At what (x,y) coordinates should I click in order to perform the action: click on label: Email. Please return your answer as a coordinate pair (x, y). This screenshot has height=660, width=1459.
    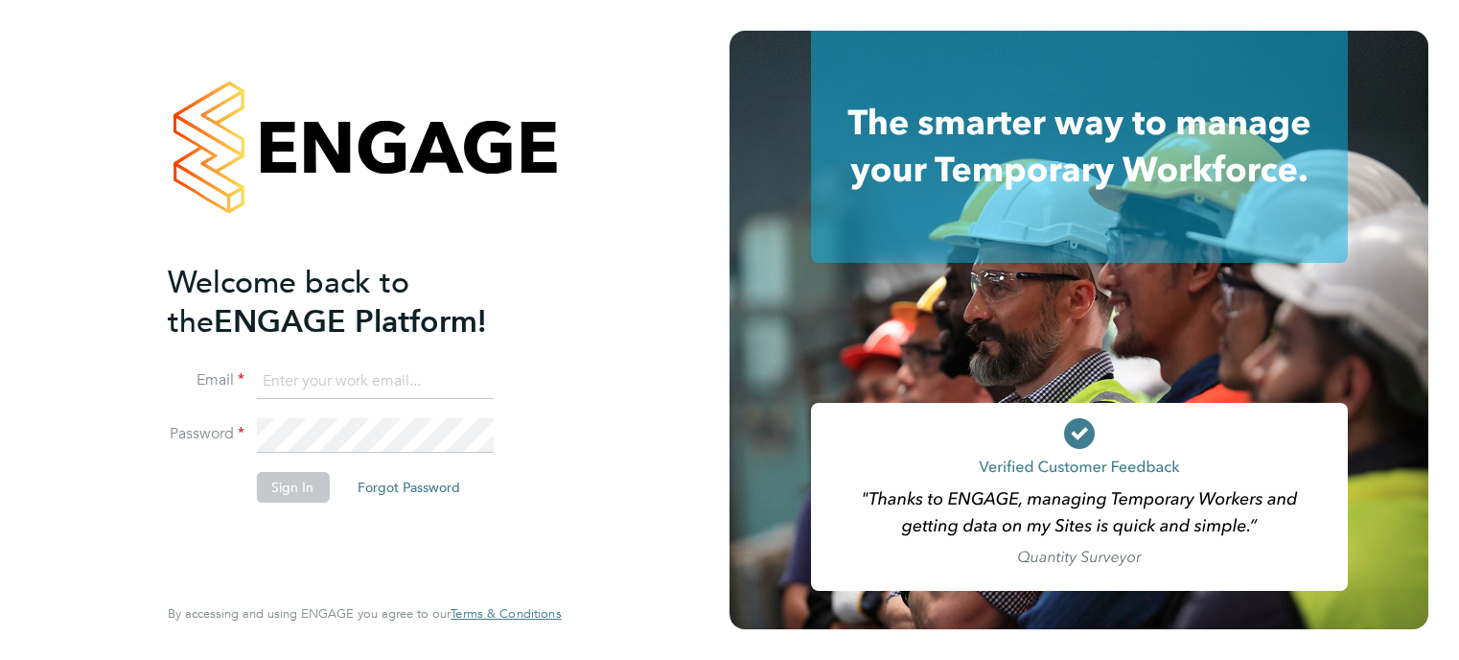
    Looking at the image, I should click on (206, 380).